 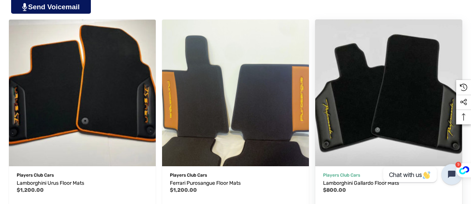 What do you see at coordinates (50, 183) in the screenshot?
I see `span: Lamborghini Urus Floor Mats` at bounding box center [50, 183].